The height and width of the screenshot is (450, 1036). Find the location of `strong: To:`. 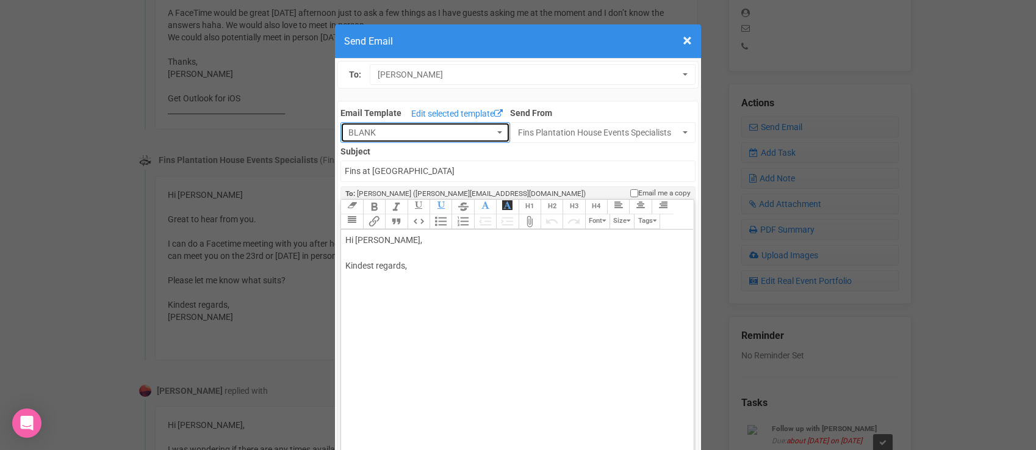

strong: To: is located at coordinates (350, 193).